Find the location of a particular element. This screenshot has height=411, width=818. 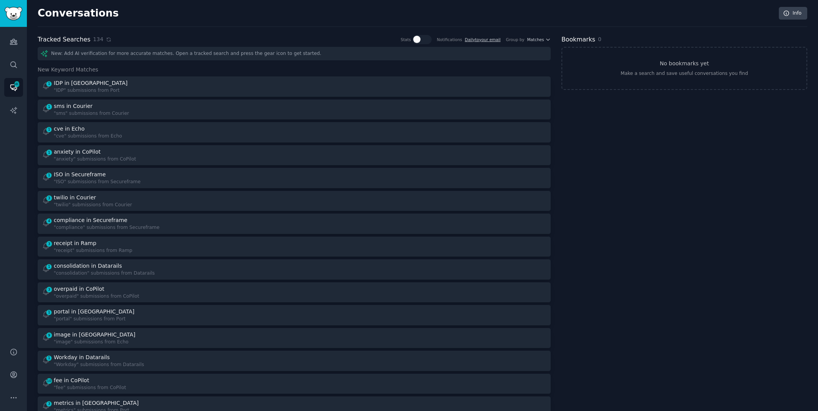

a: 3receipt in Ramp"receipt" submissions from Ramp is located at coordinates (294, 247).